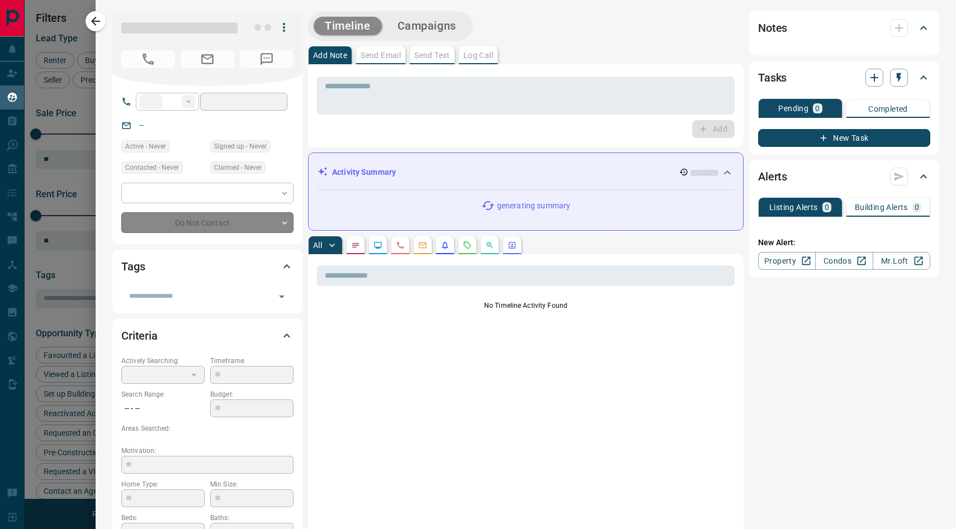  What do you see at coordinates (207, 59) in the screenshot?
I see `span: No Email` at bounding box center [207, 59].